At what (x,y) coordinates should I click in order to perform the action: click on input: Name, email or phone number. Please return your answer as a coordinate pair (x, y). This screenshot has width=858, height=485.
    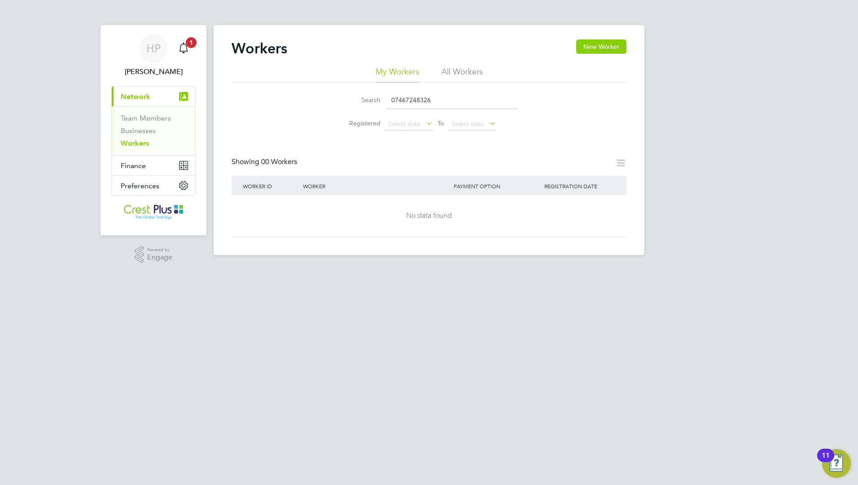
    Looking at the image, I should click on (452, 100).